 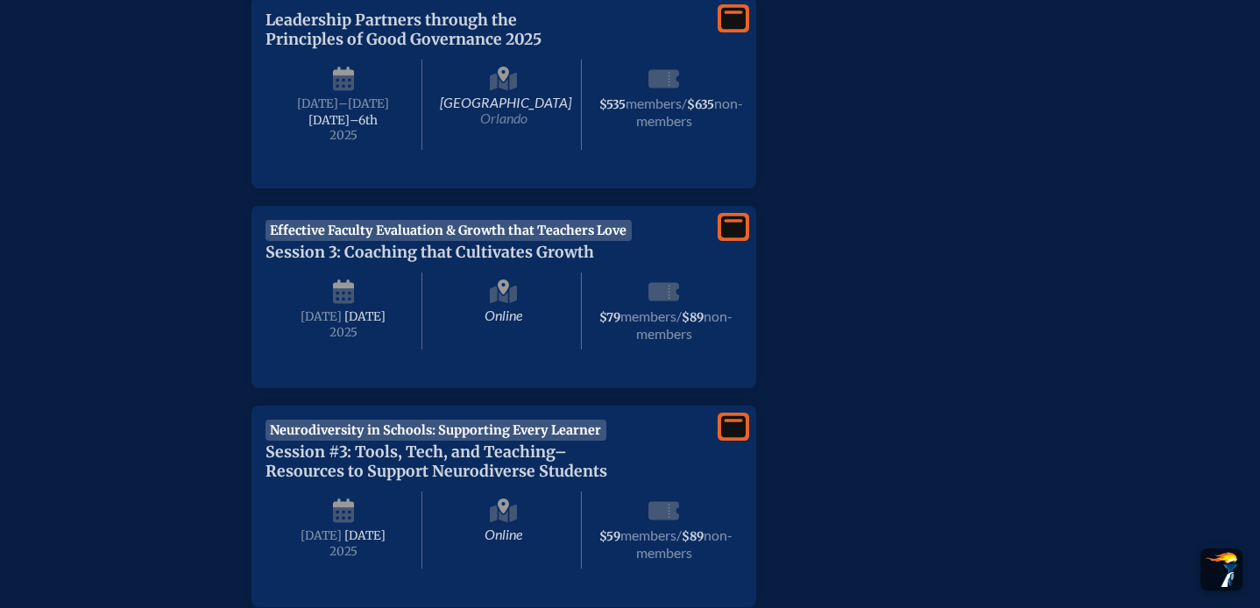 What do you see at coordinates (613, 104) in the screenshot?
I see `span: $535` at bounding box center [613, 104].